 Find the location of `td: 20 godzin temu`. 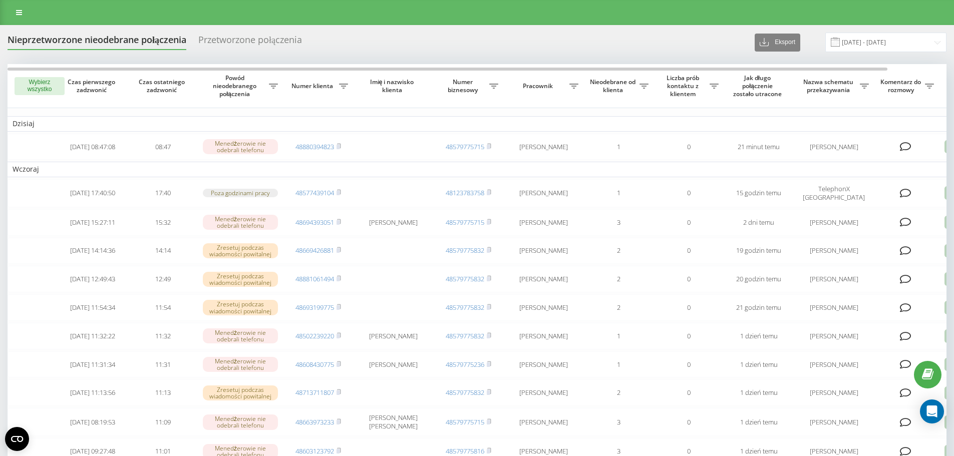

td: 20 godzin temu is located at coordinates (759, 279).